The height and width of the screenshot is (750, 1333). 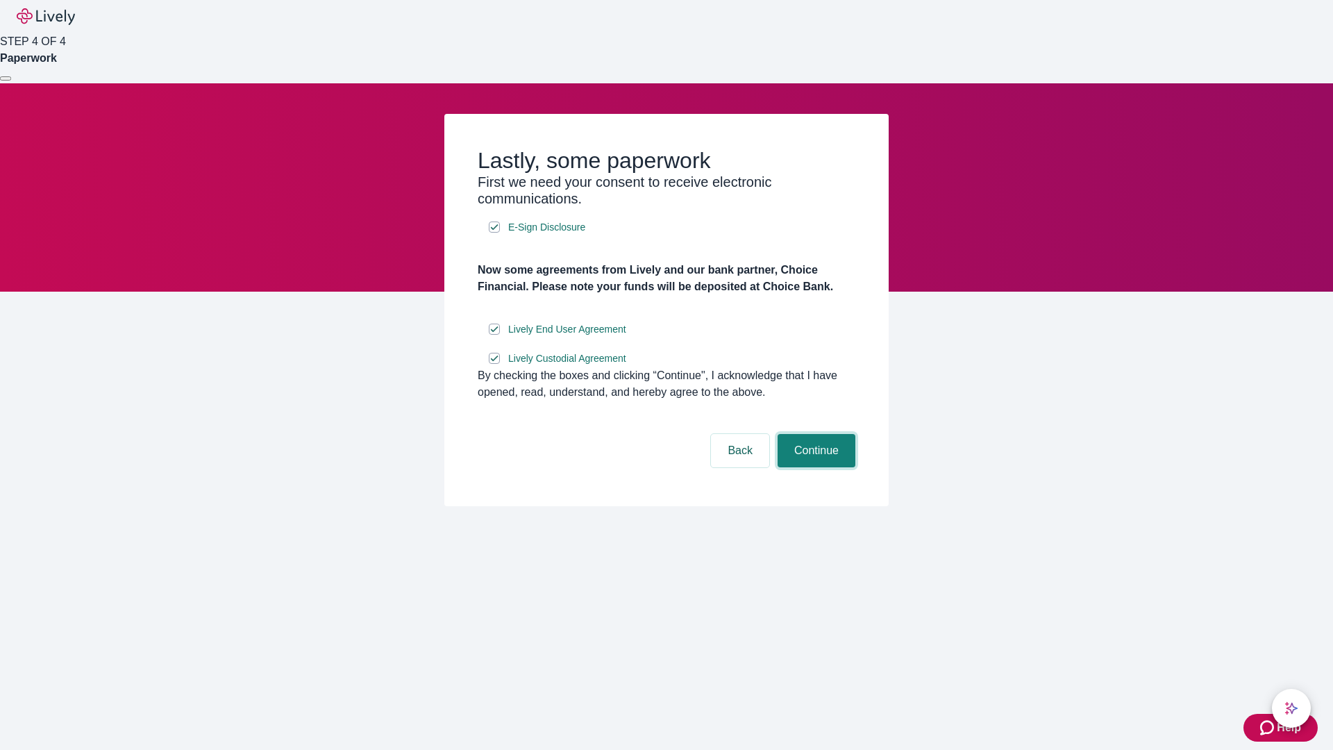 I want to click on svg: Lively AI Assistant, so click(x=1291, y=708).